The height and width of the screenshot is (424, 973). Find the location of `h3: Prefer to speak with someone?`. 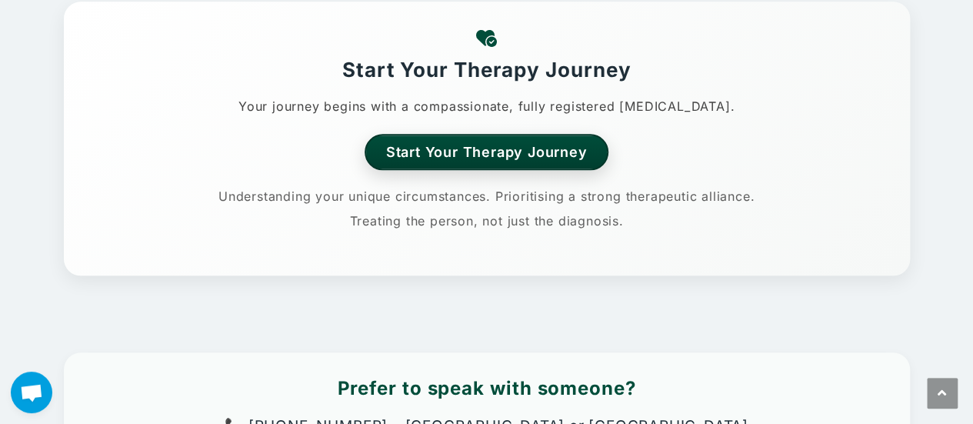

h3: Prefer to speak with someone? is located at coordinates (487, 389).